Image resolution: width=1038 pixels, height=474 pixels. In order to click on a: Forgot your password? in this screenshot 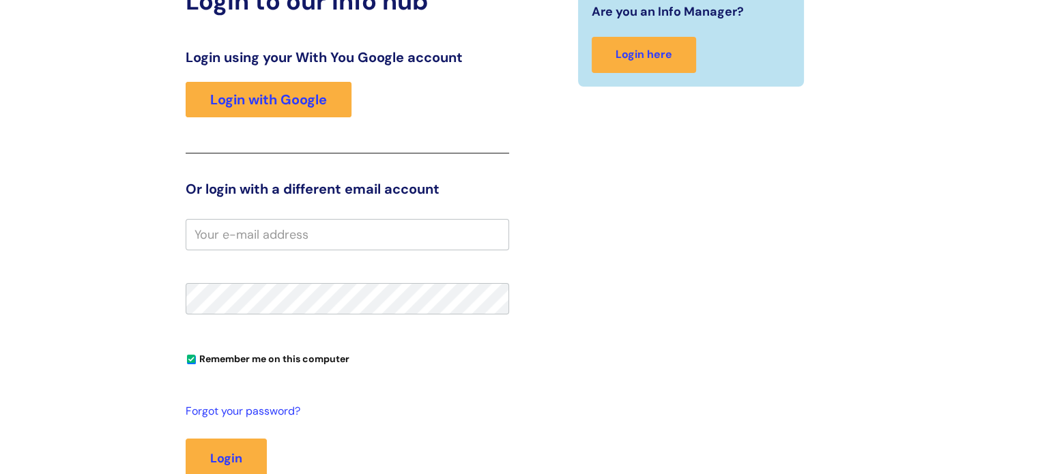, I will do `click(344, 411)`.